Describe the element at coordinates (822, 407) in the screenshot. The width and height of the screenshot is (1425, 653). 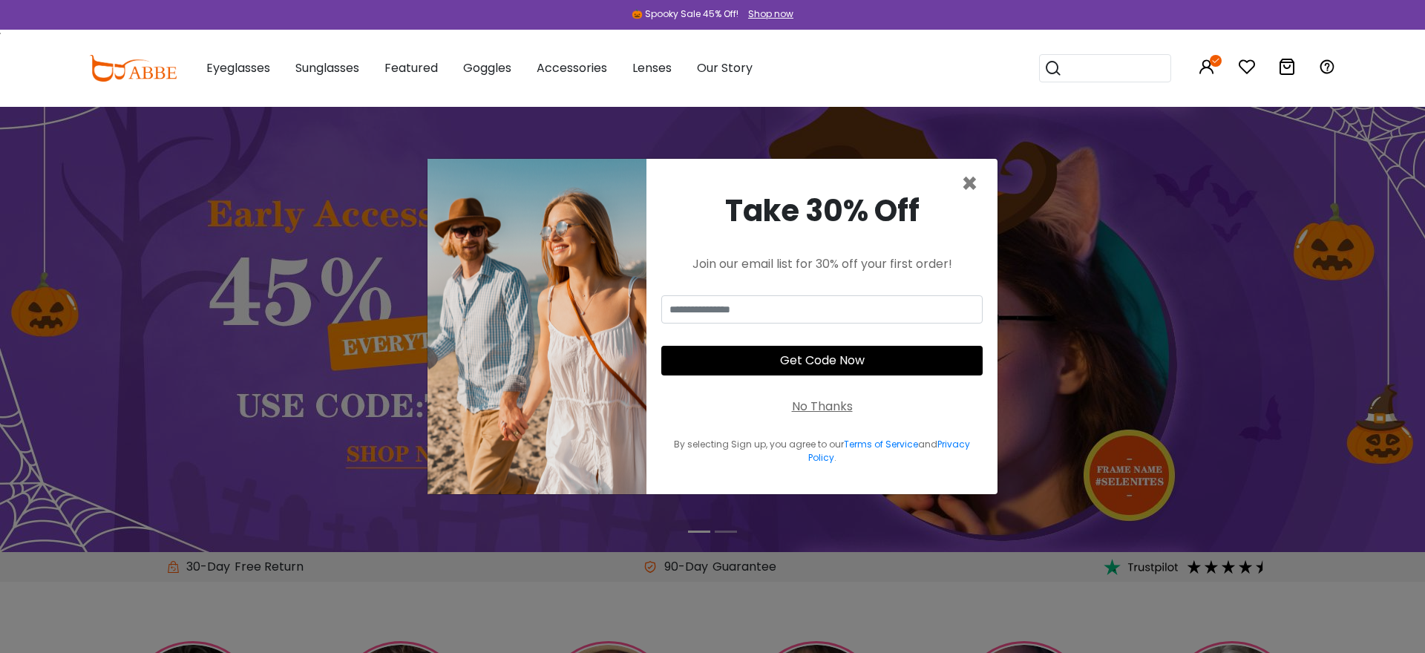
I see `div: No Thanks` at that location.